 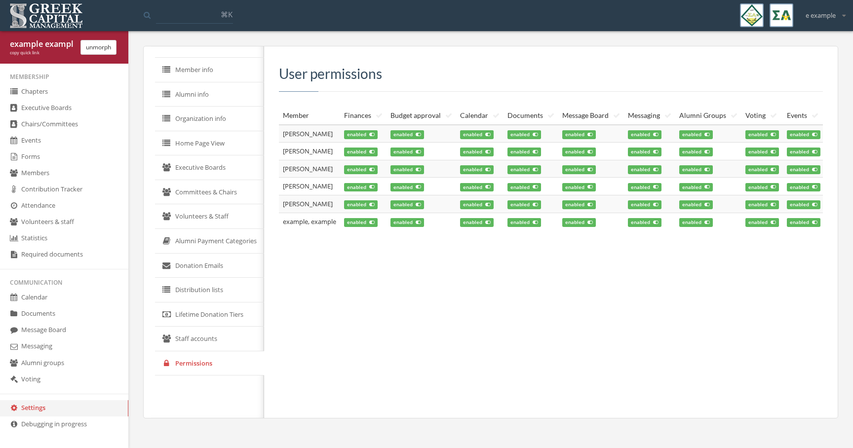 What do you see at coordinates (209, 217) in the screenshot?
I see `a: Volunteers & Staff` at bounding box center [209, 217].